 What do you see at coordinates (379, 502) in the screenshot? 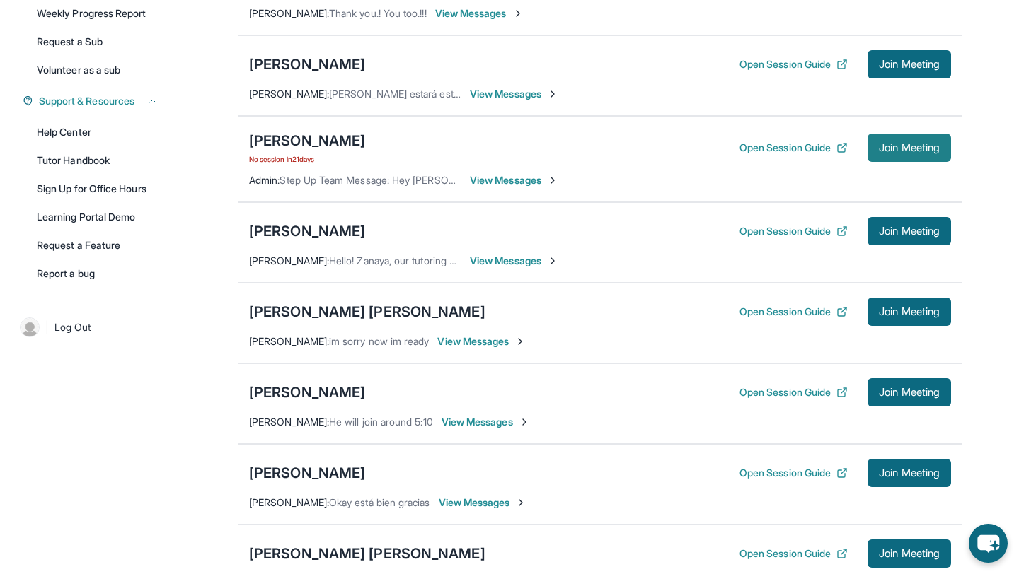
I see `span: Okay está bien gracias` at bounding box center [379, 502].